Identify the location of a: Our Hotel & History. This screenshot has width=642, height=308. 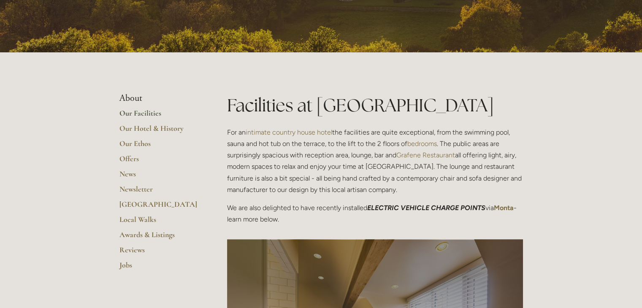
(160, 131).